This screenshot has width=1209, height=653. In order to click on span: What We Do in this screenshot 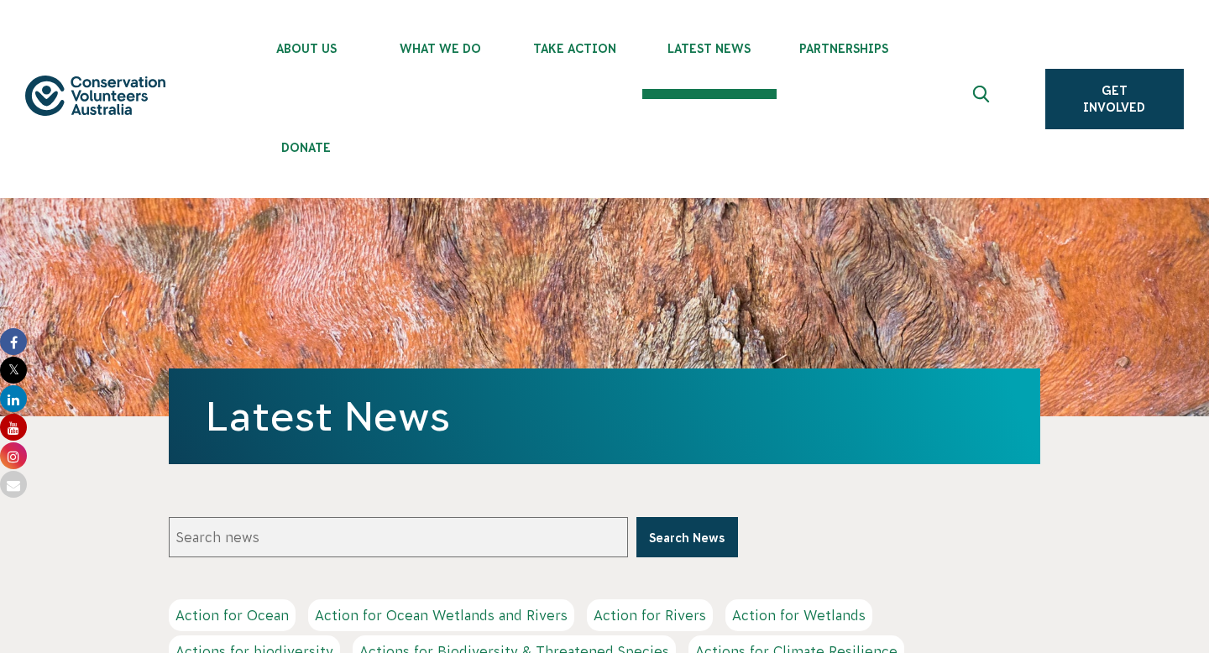, I will do `click(441, 49)`.